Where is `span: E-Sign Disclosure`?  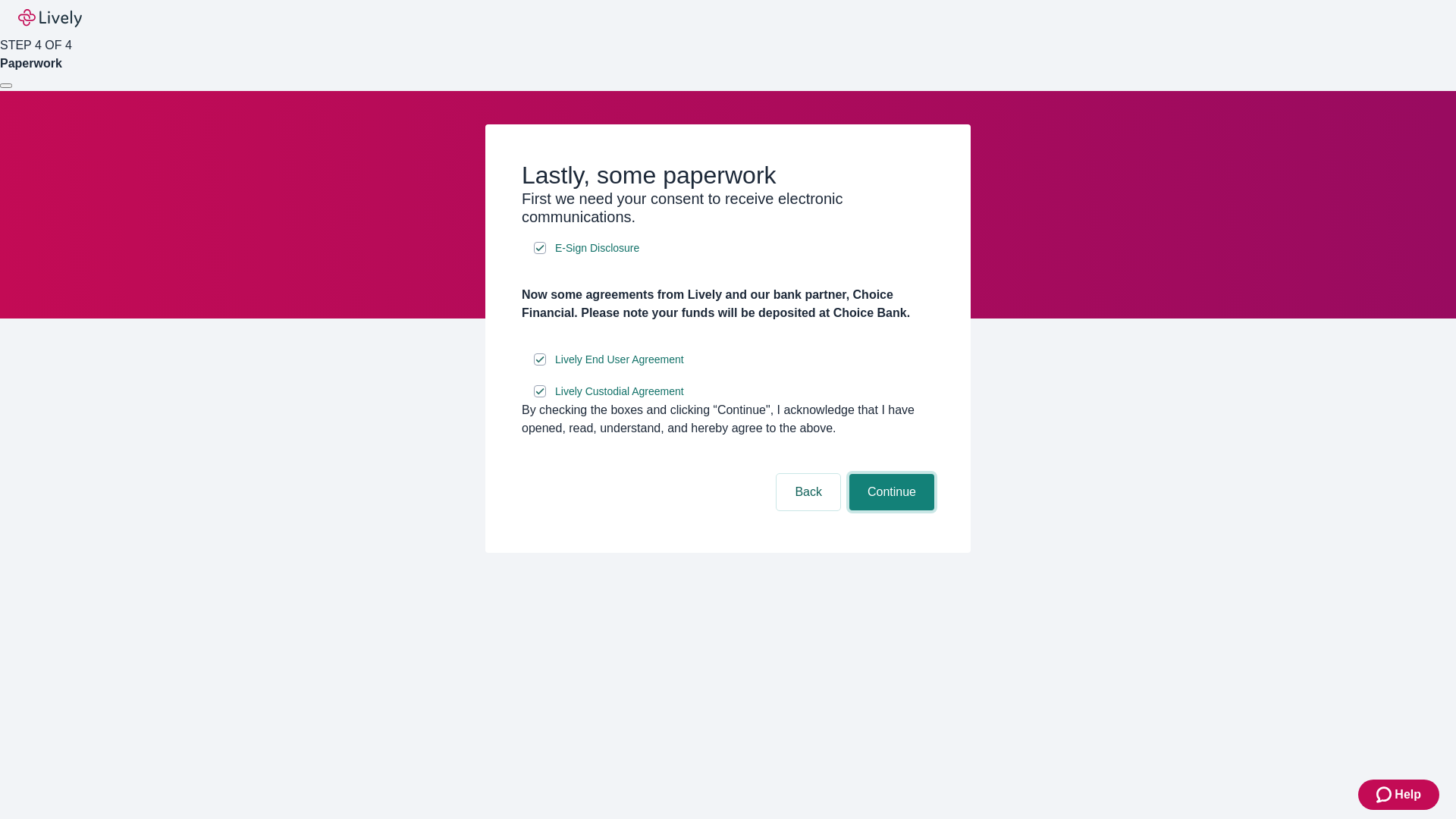
span: E-Sign Disclosure is located at coordinates (596, 248).